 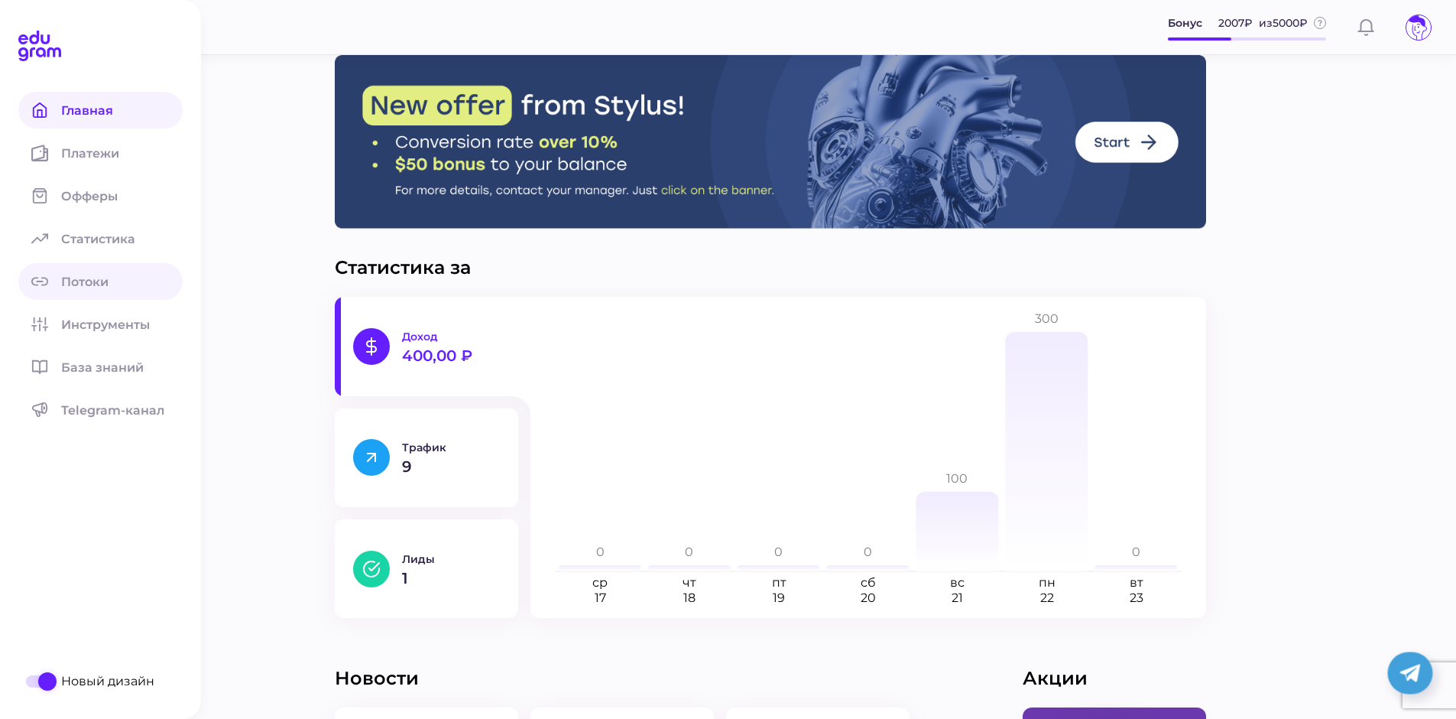 What do you see at coordinates (112, 367) in the screenshot?
I see `span: База знаний` at bounding box center [112, 367].